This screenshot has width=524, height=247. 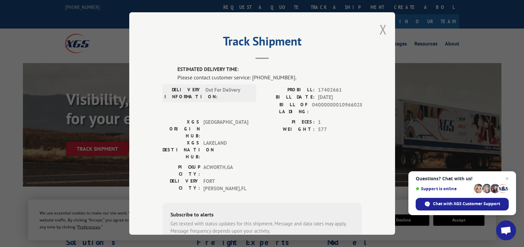 I want to click on span: Chat with XGS Customer Support, so click(x=466, y=204).